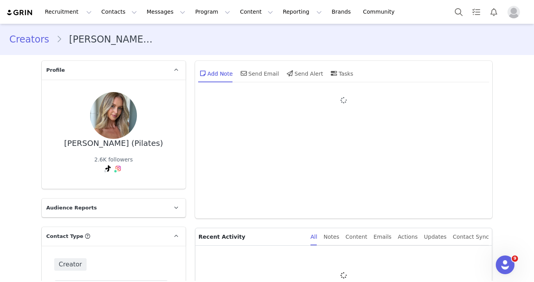 The image size is (534, 282). Describe the element at coordinates (113, 115) in the screenshot. I see `img: 6194bfdf-eb35-4ca6-88f4-946b1c8ddddd.jpg` at that location.